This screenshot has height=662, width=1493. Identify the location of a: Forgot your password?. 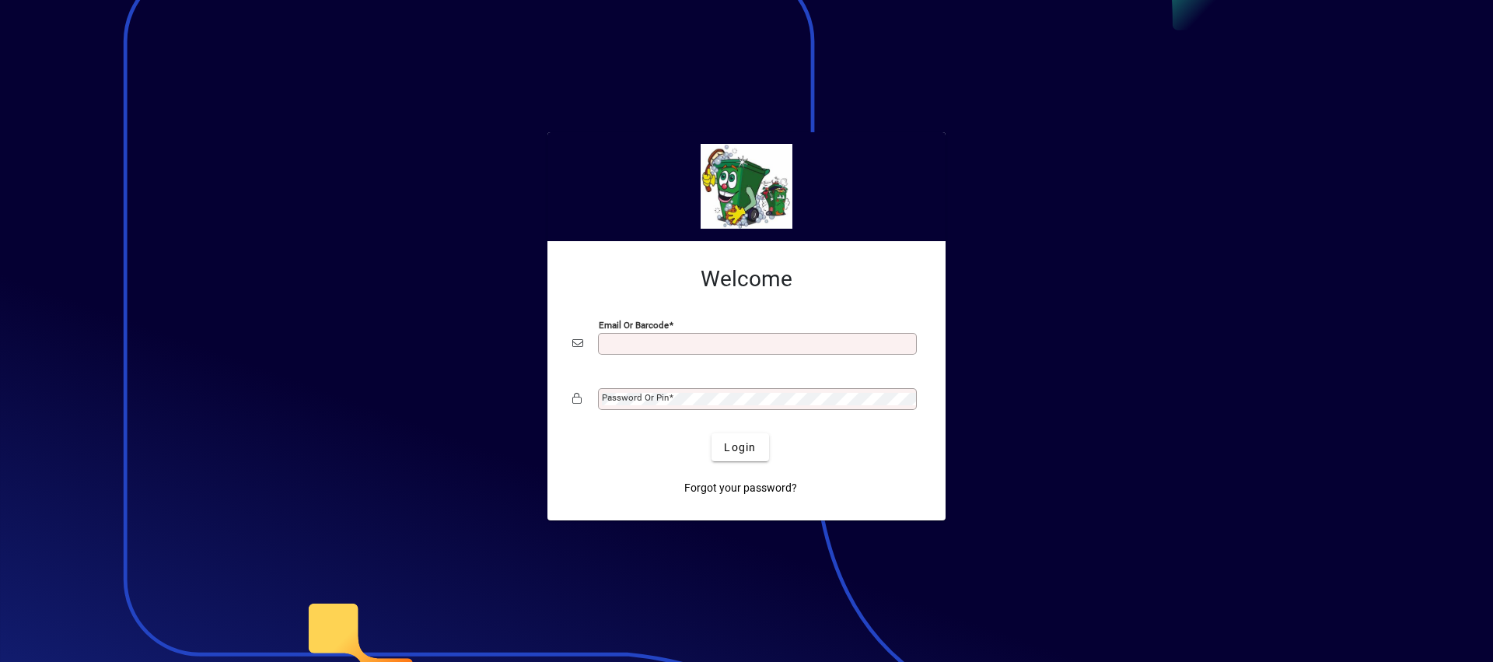
(740, 488).